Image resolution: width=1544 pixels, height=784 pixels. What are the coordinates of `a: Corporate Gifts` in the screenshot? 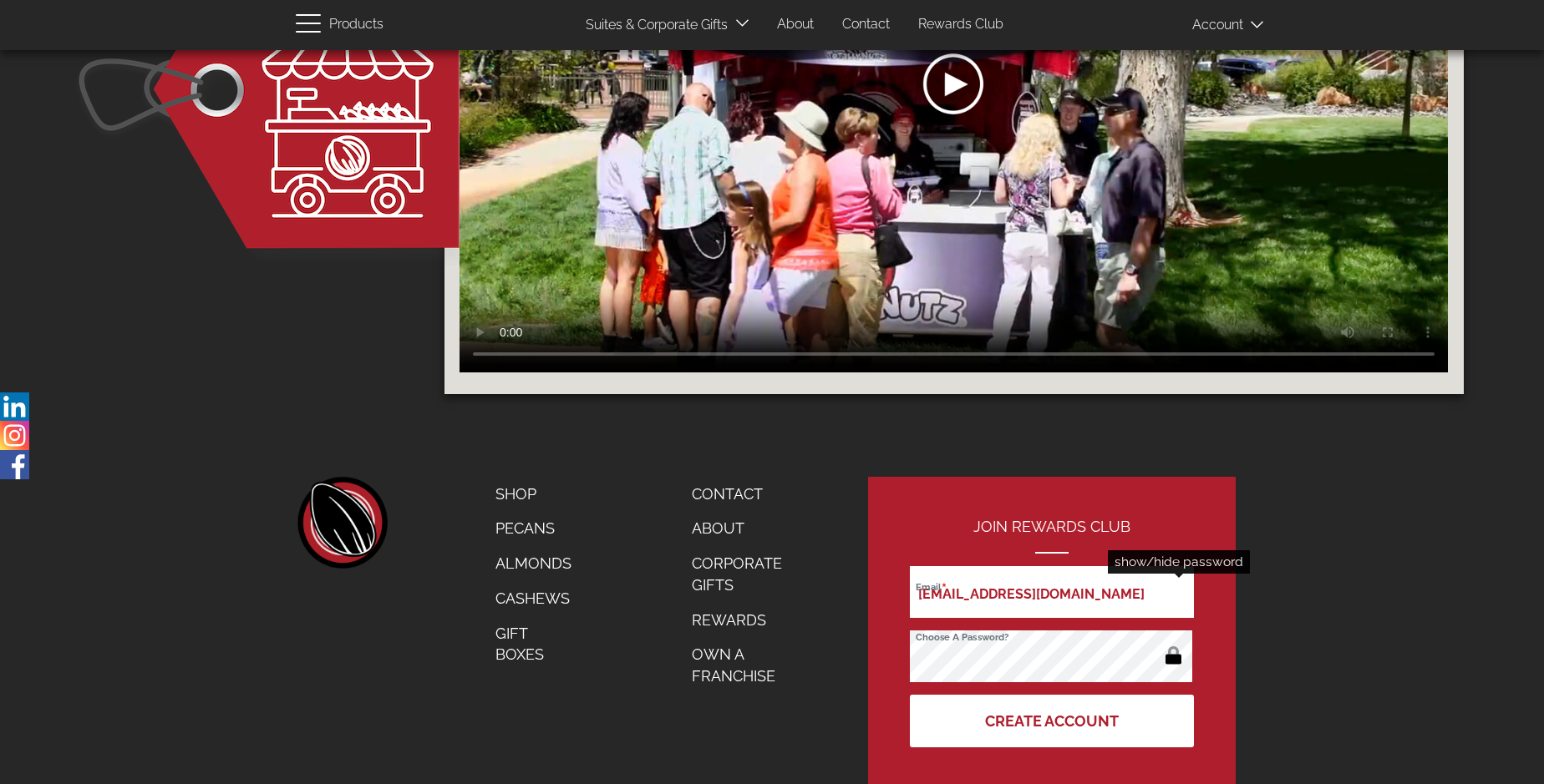 It's located at (747, 574).